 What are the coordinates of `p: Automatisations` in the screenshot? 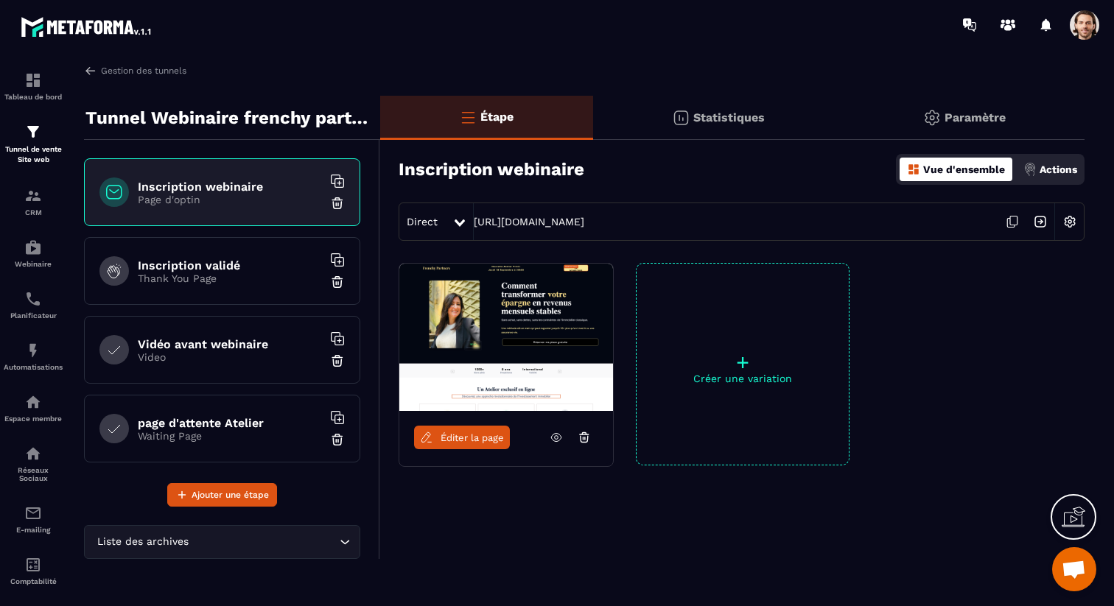 It's located at (33, 367).